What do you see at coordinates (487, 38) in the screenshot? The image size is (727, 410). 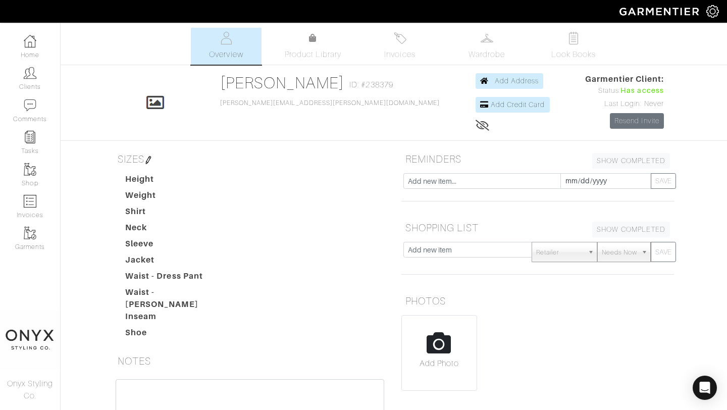 I see `img: wardrobe-487a4870c1b7c33e795ec22d11cfc2ed9d08956e64fb3008fe2437562e282088.svg` at bounding box center [487, 38].